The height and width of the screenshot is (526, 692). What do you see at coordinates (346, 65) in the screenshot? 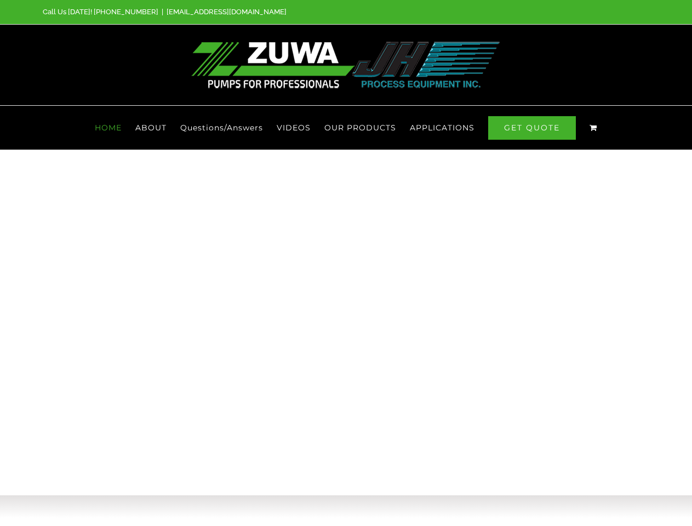
I see `img: Professional Drill Pump Pennsylvania - Drill Pump New York` at bounding box center [346, 65].